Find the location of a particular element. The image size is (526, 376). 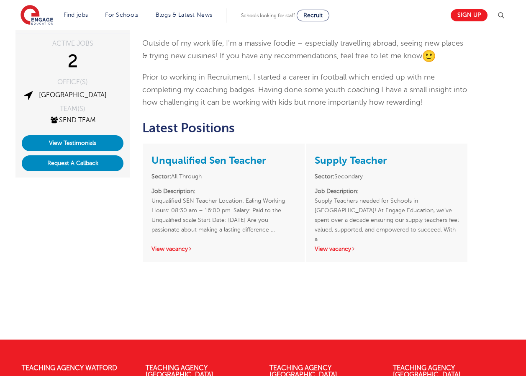

li: Secondary is located at coordinates (387, 176).